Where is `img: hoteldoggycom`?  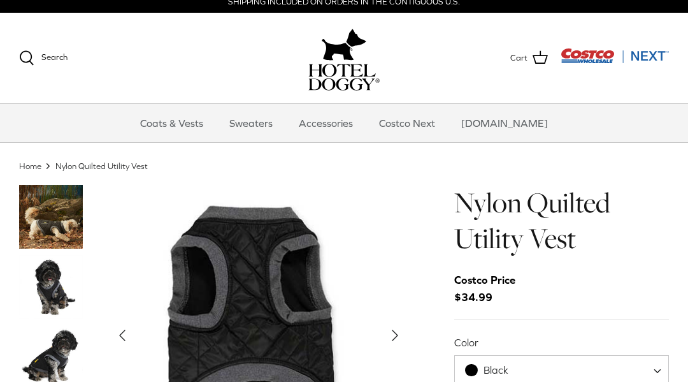
img: hoteldoggycom is located at coordinates (344, 77).